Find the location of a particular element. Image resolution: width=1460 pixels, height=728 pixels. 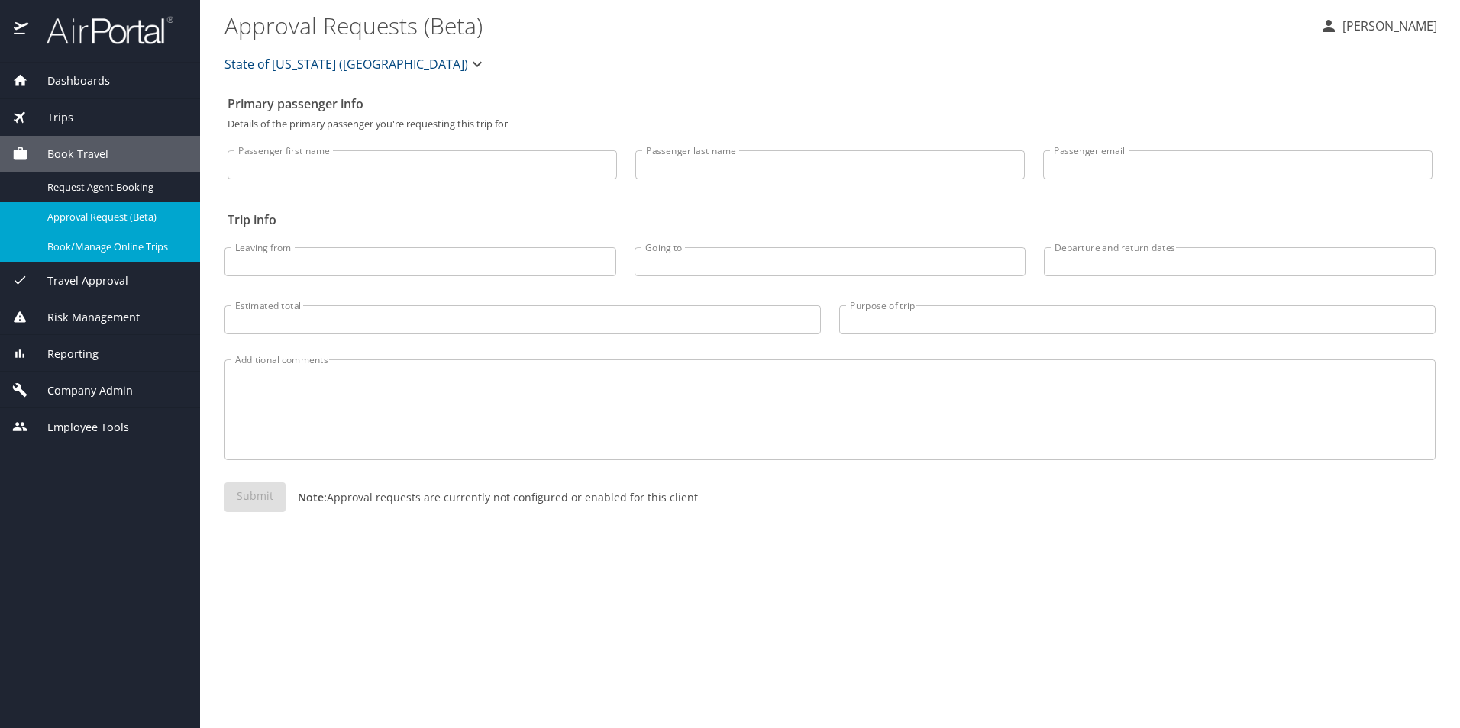

span: Book Travel is located at coordinates (68, 154).